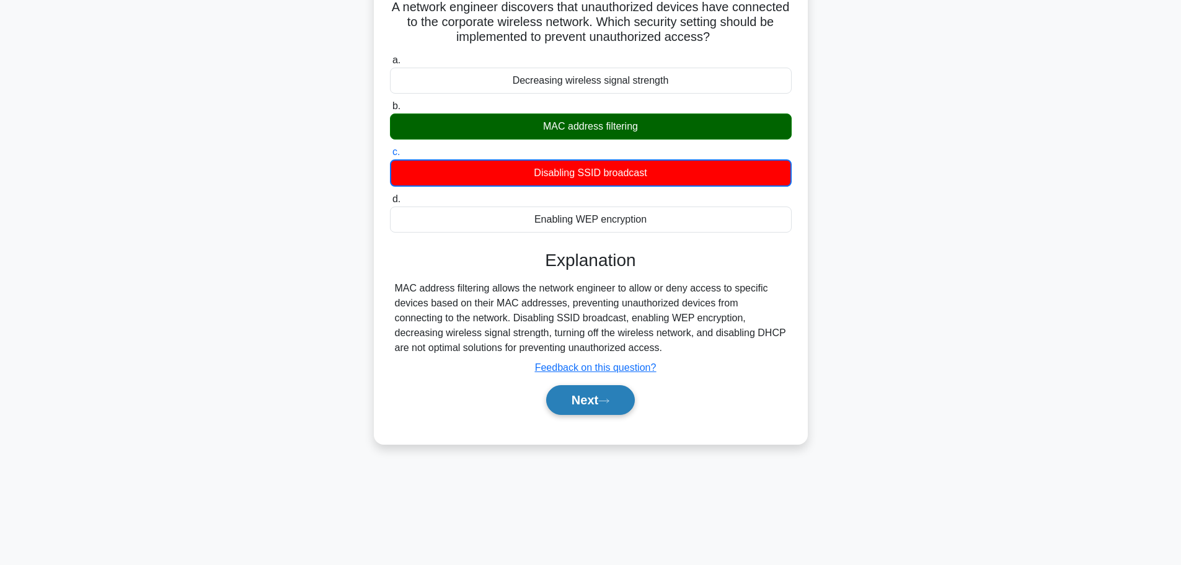 The width and height of the screenshot is (1181, 565). Describe the element at coordinates (591, 260) in the screenshot. I see `h3: Explanation` at that location.